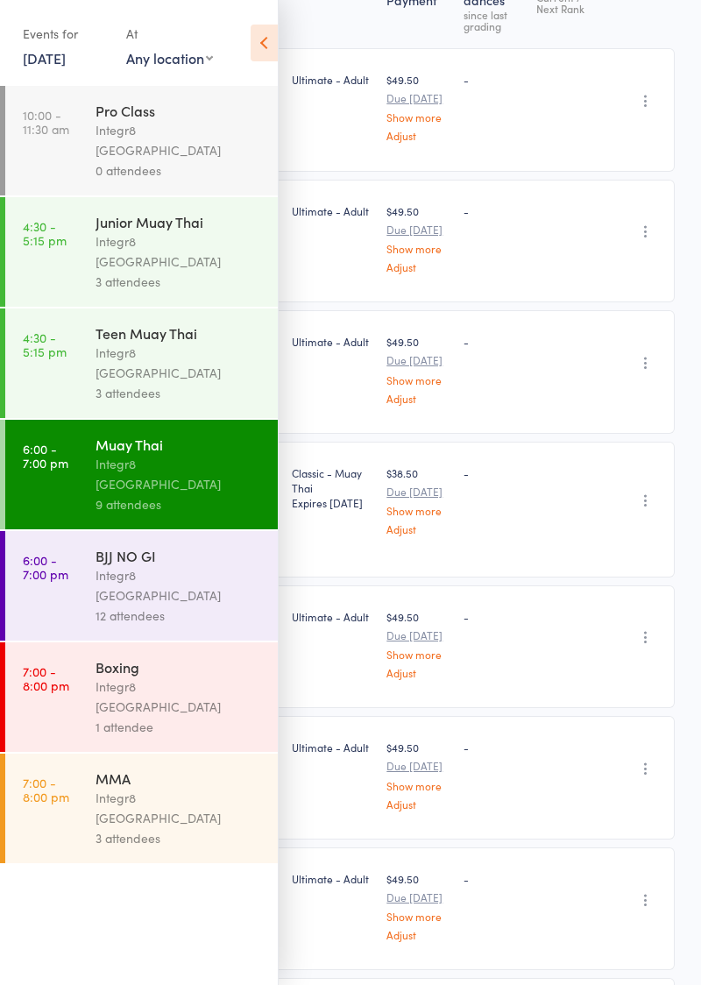  I want to click on div: BJJ NO GI, so click(179, 556).